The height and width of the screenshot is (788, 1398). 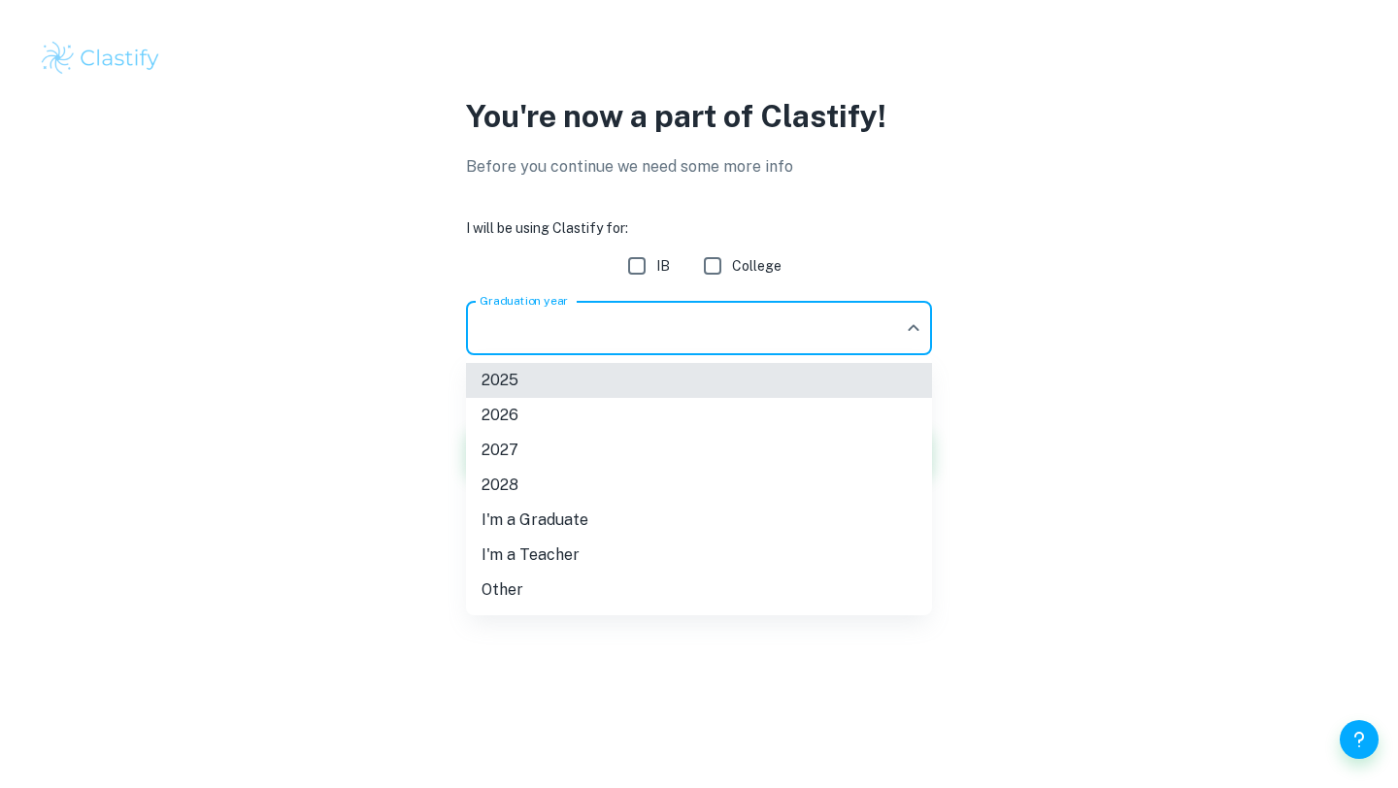 What do you see at coordinates (699, 555) in the screenshot?
I see `li: I'm a Teacher` at bounding box center [699, 555].